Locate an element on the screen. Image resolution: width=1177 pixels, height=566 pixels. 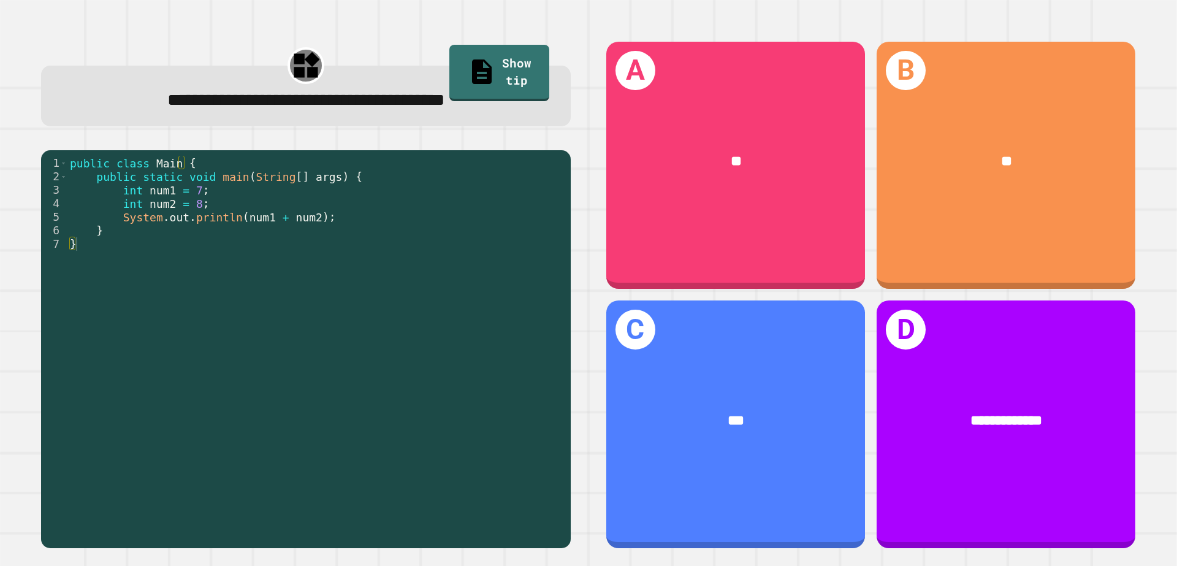
div: 6 is located at coordinates (54, 230).